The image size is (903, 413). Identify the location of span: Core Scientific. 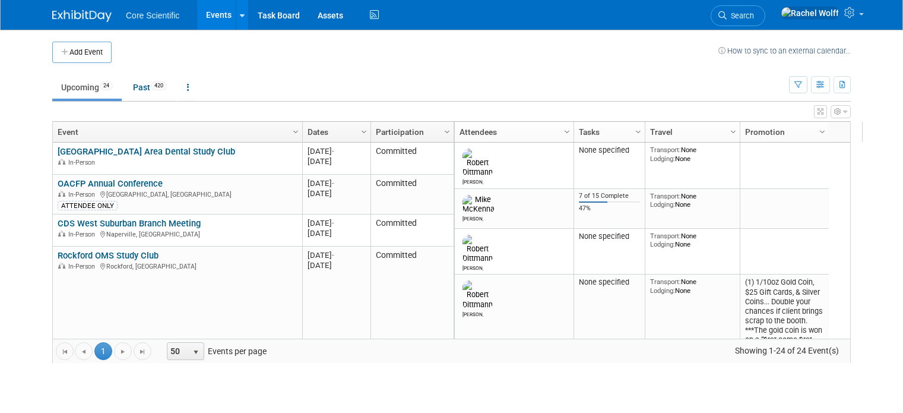
(153, 15).